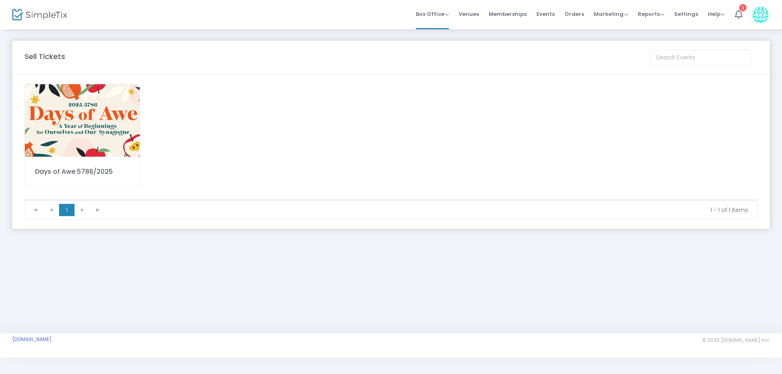 The width and height of the screenshot is (782, 374). What do you see at coordinates (686, 14) in the screenshot?
I see `span: Settings` at bounding box center [686, 14].